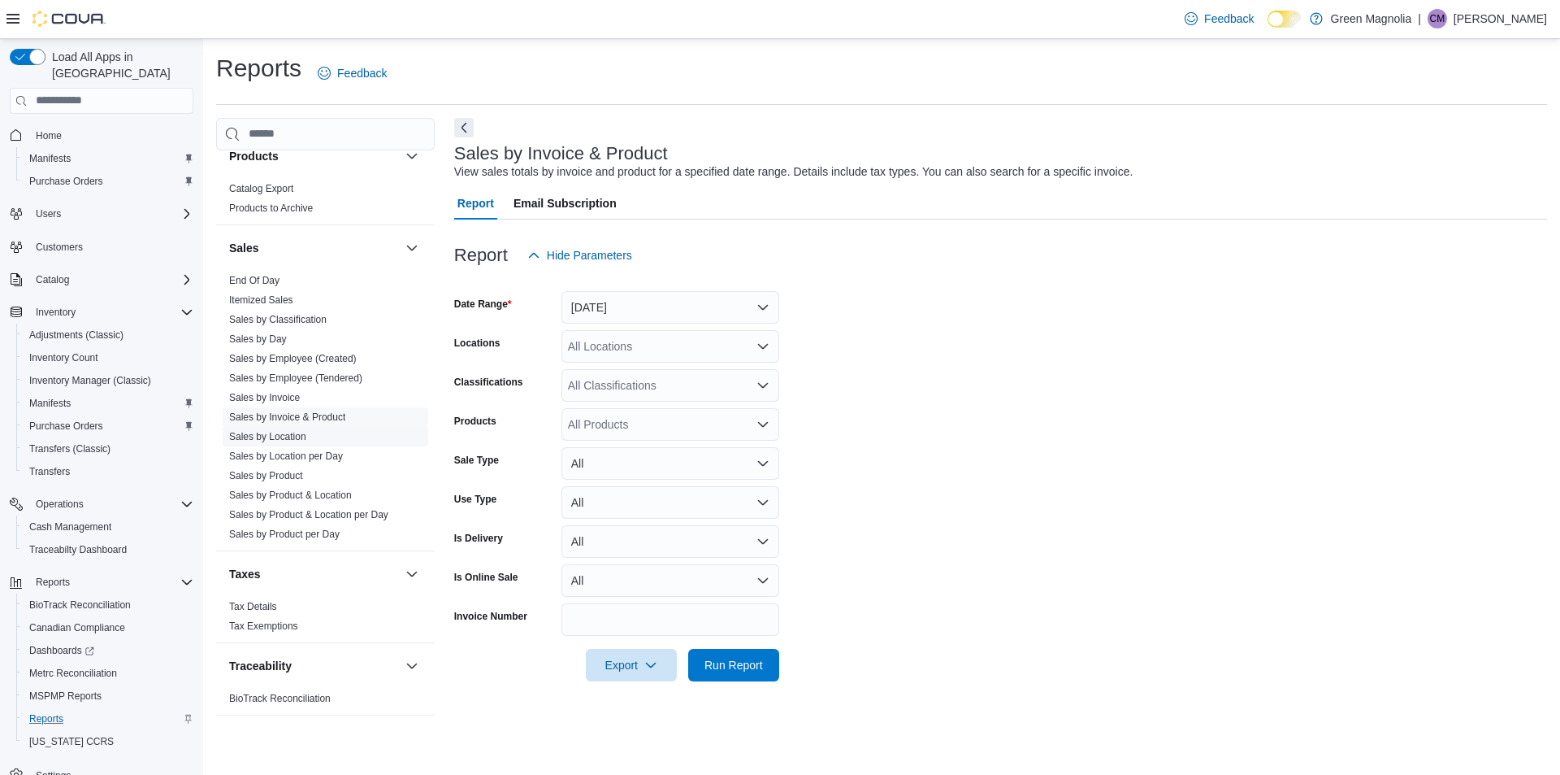 The image size is (1560, 775). What do you see at coordinates (108, 549) in the screenshot?
I see `span: Traceabilty Dashboard` at bounding box center [108, 549].